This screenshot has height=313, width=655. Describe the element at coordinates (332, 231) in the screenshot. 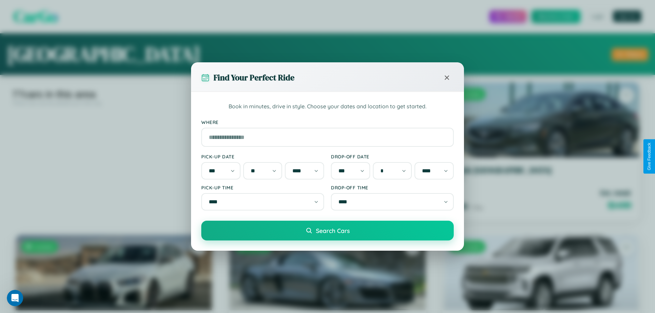

I see `span: Search Cars` at that location.